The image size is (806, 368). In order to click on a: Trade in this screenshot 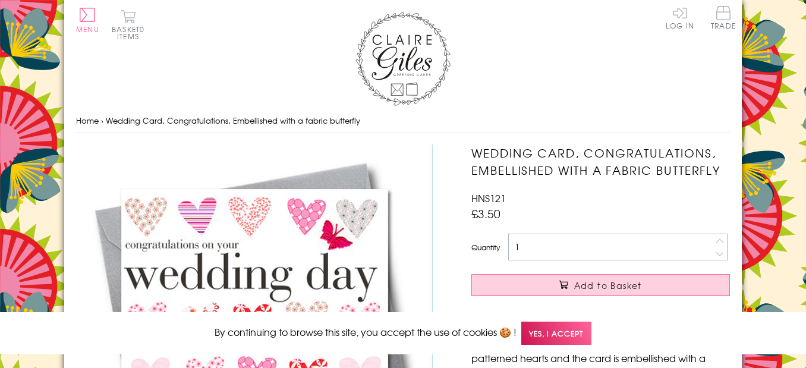, I will do `click(724, 18)`.